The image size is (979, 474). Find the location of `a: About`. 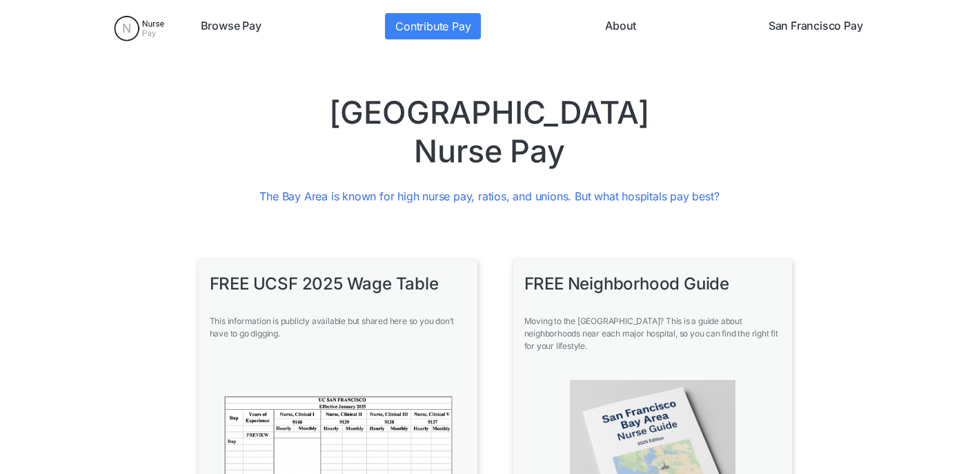

a: About is located at coordinates (621, 26).